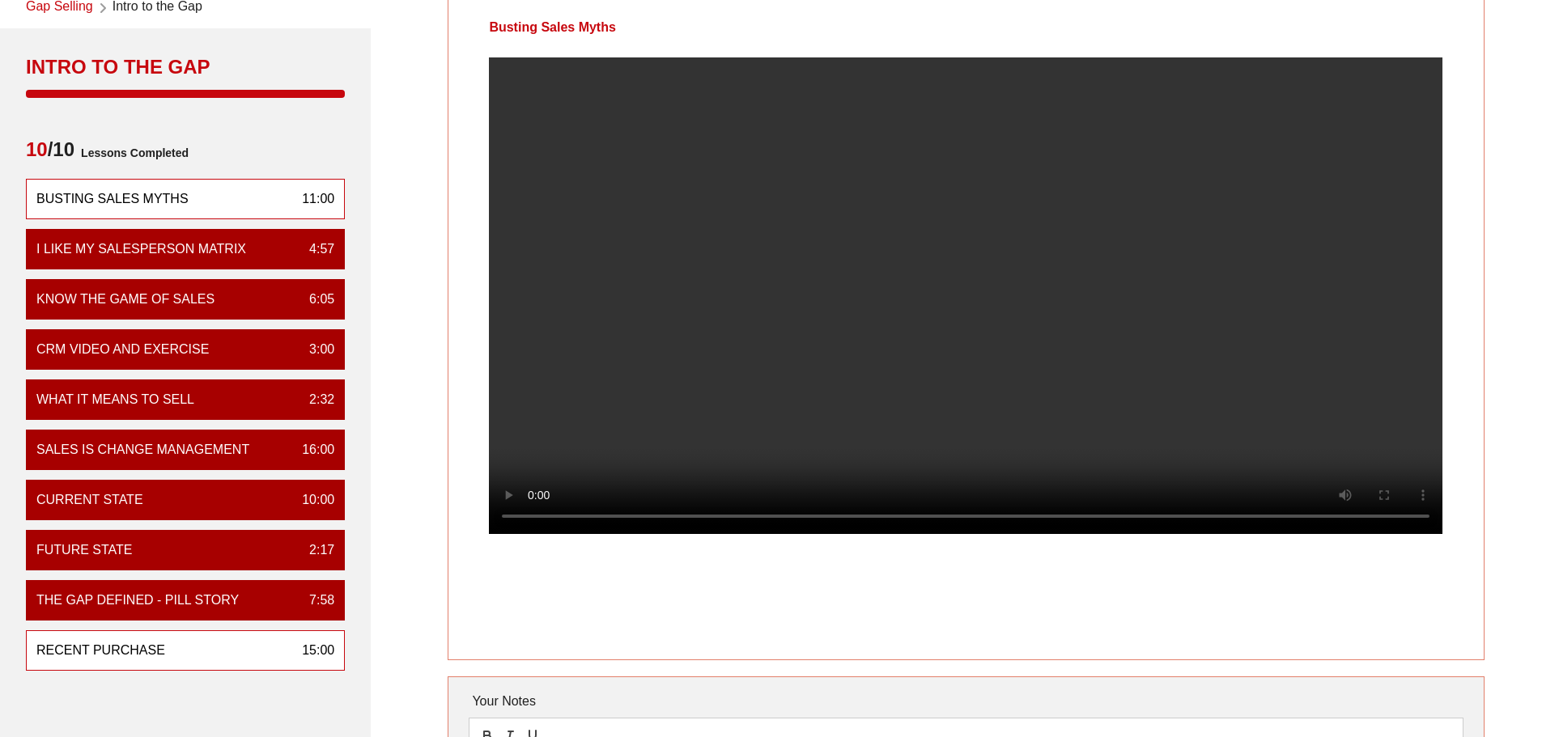 The width and height of the screenshot is (1542, 737). I want to click on div: I Like My Salesperson Matrix, so click(141, 249).